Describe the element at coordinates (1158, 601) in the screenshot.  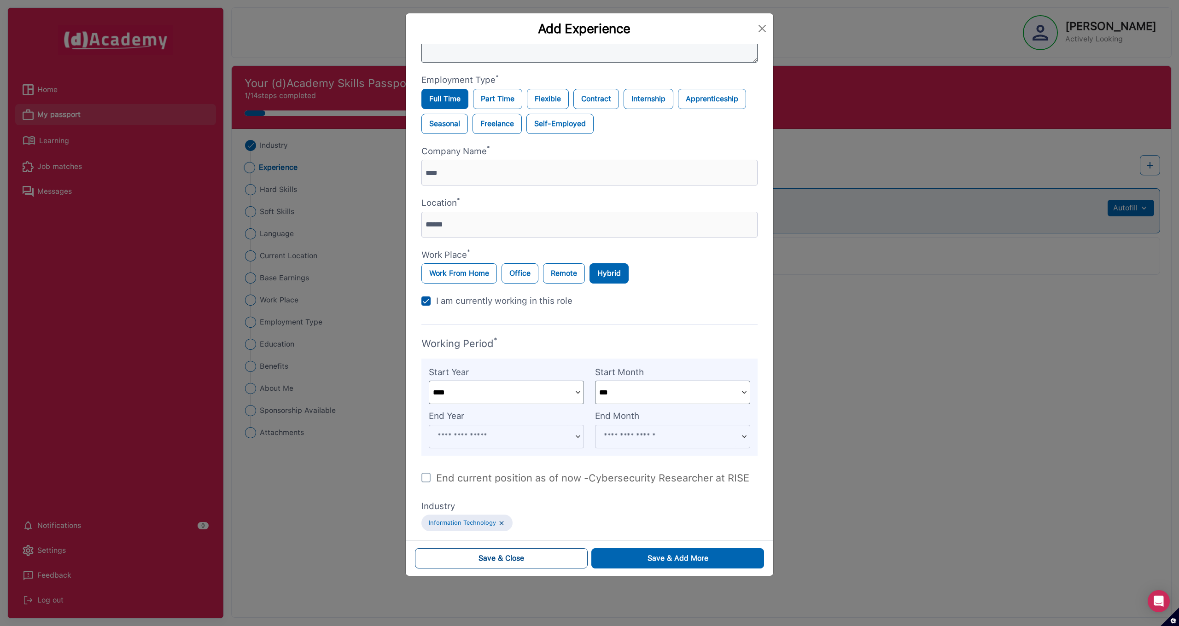
I see `div: Open Intercom Messenger` at that location.